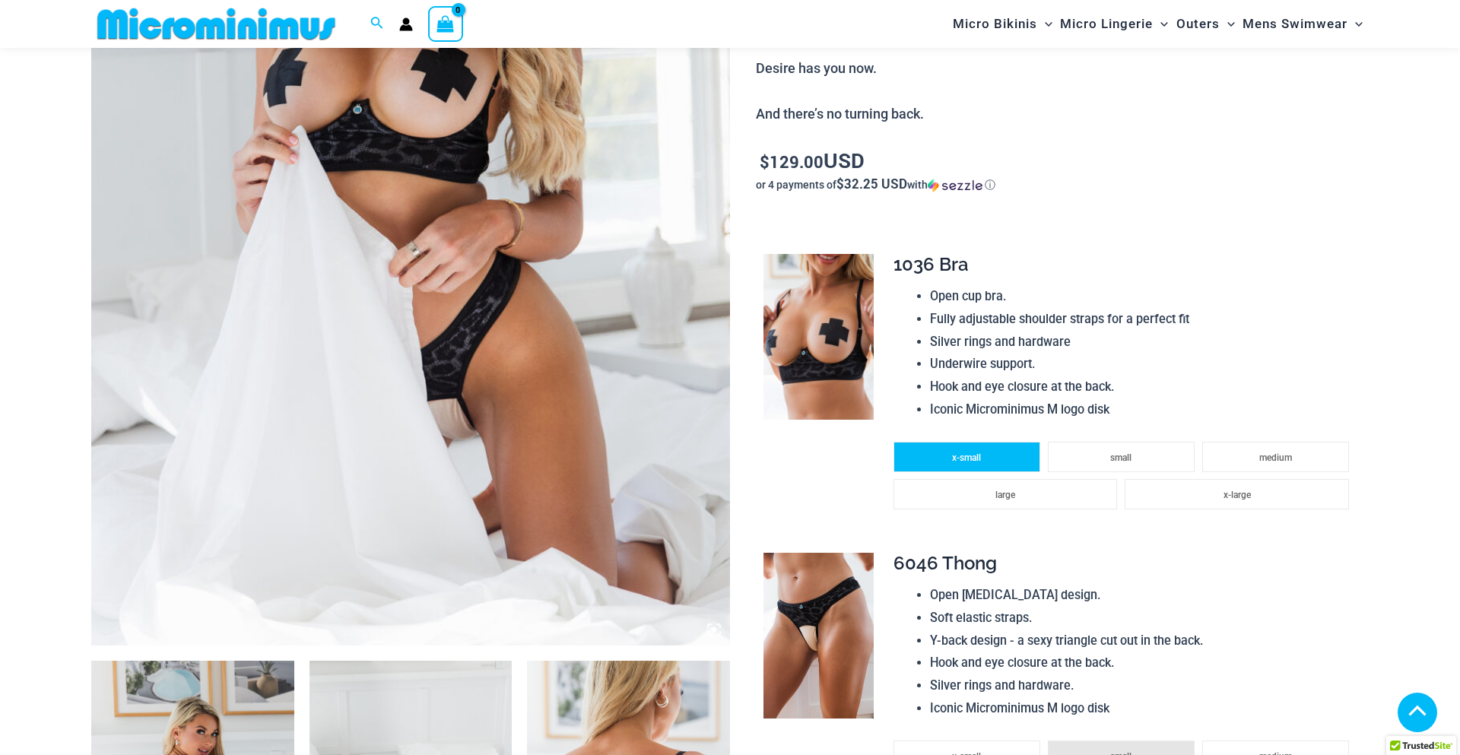 The image size is (1460, 755). What do you see at coordinates (1143, 618) in the screenshot?
I see `li: Soft elastic straps.` at bounding box center [1143, 618].